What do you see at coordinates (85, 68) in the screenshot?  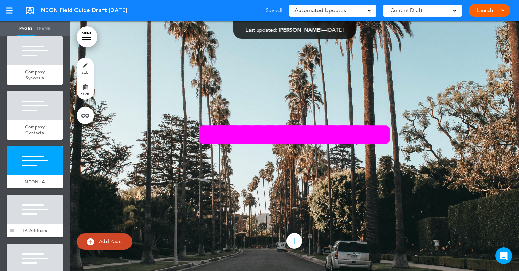 I see `a: style` at bounding box center [85, 68].